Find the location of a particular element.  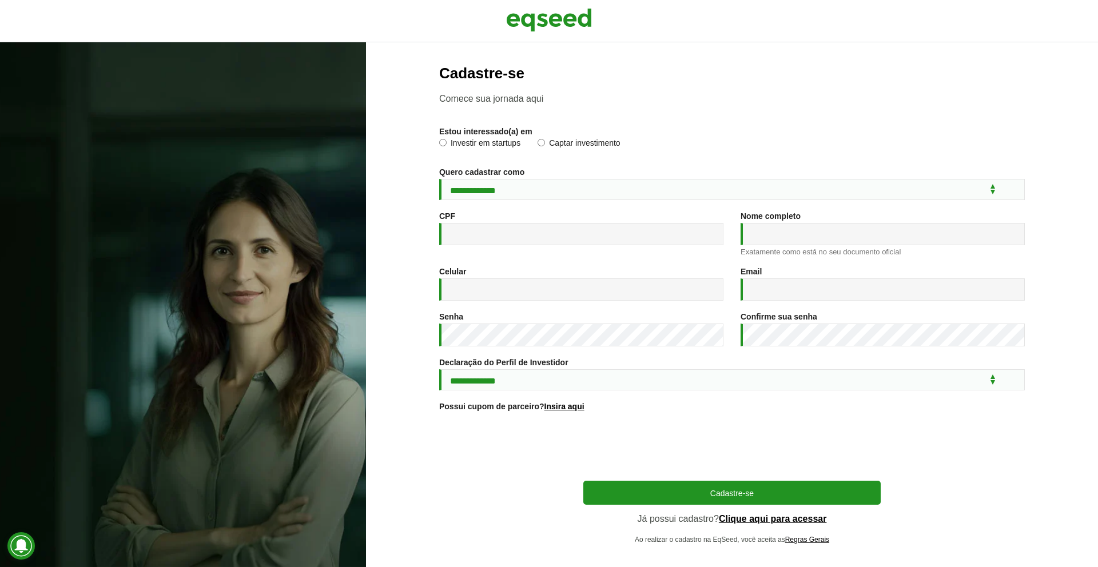

a: Clique aqui para acessar is located at coordinates (773, 519).